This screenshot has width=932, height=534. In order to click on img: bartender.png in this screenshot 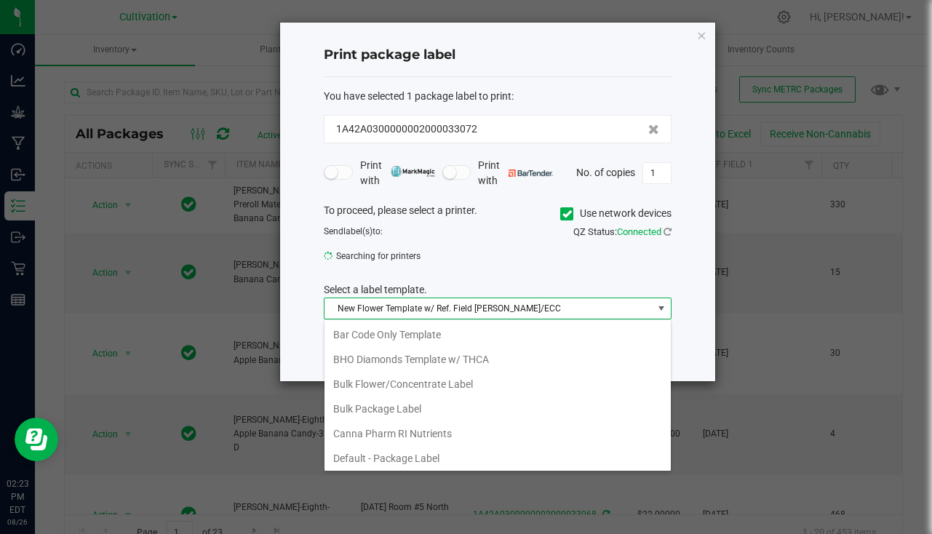, I will do `click(530, 173)`.